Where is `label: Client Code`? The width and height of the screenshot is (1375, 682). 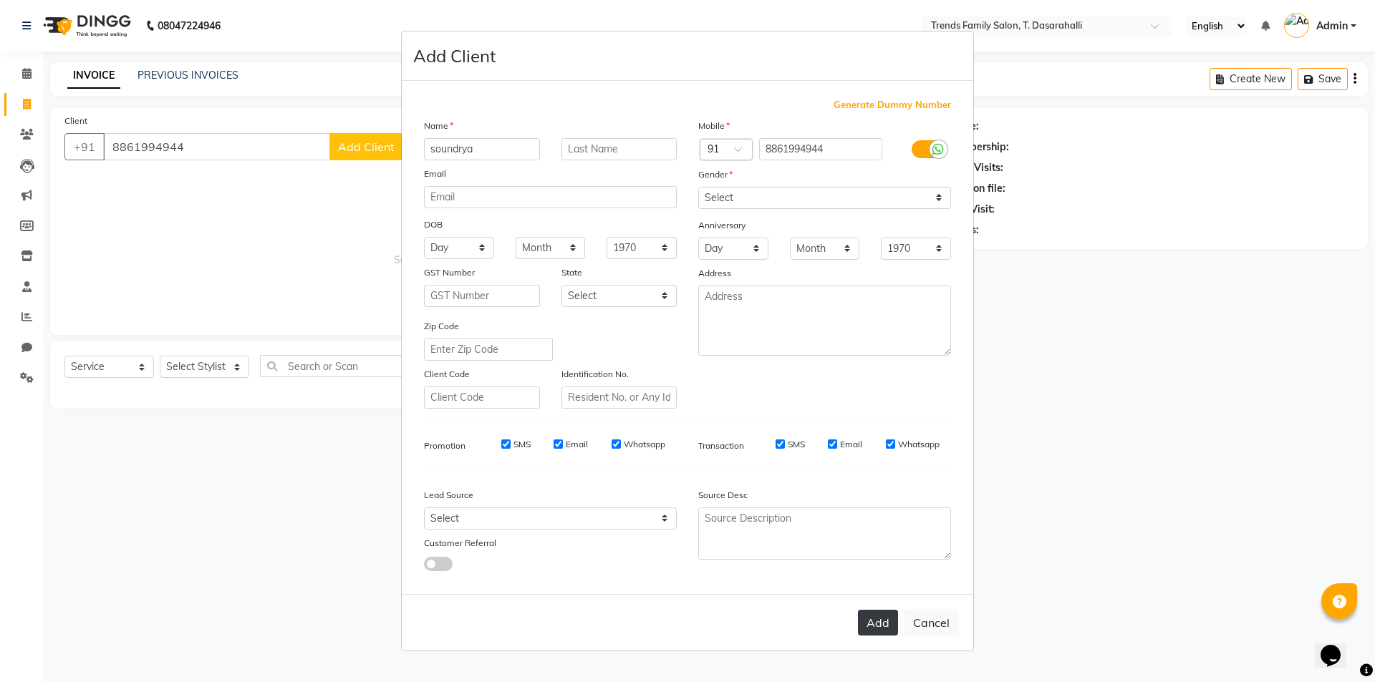 label: Client Code is located at coordinates (447, 374).